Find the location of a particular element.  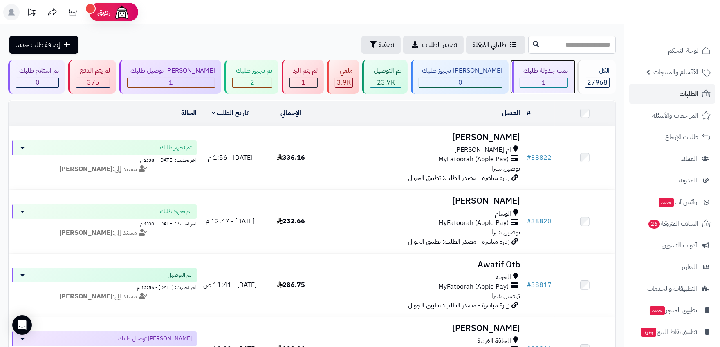

span: التطبيقات والخدمات is located at coordinates (672, 289).